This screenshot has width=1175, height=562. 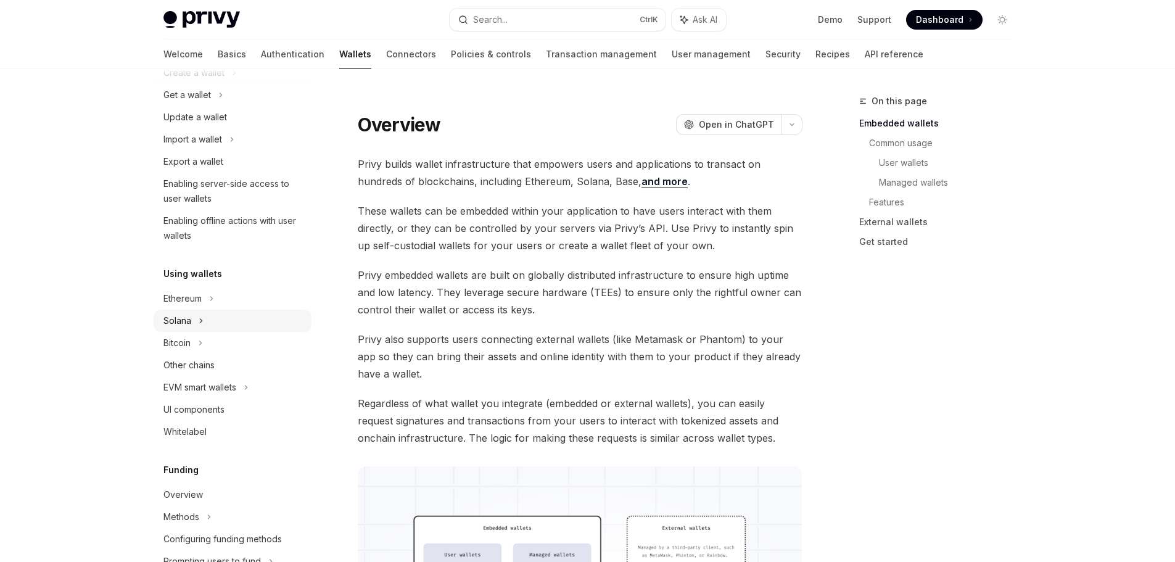 What do you see at coordinates (580, 173) in the screenshot?
I see `span: Privy builds wallet infrastructure that empowers users and applications to transact on hundreds o...` at bounding box center [580, 173].